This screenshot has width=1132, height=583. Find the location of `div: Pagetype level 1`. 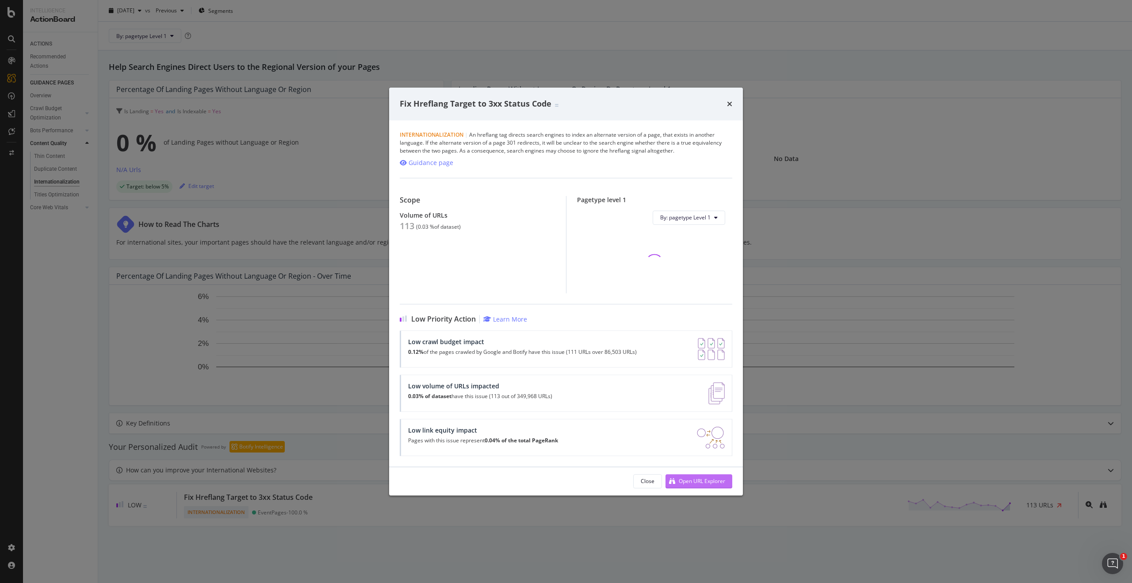

div: Pagetype level 1 is located at coordinates (655, 199).